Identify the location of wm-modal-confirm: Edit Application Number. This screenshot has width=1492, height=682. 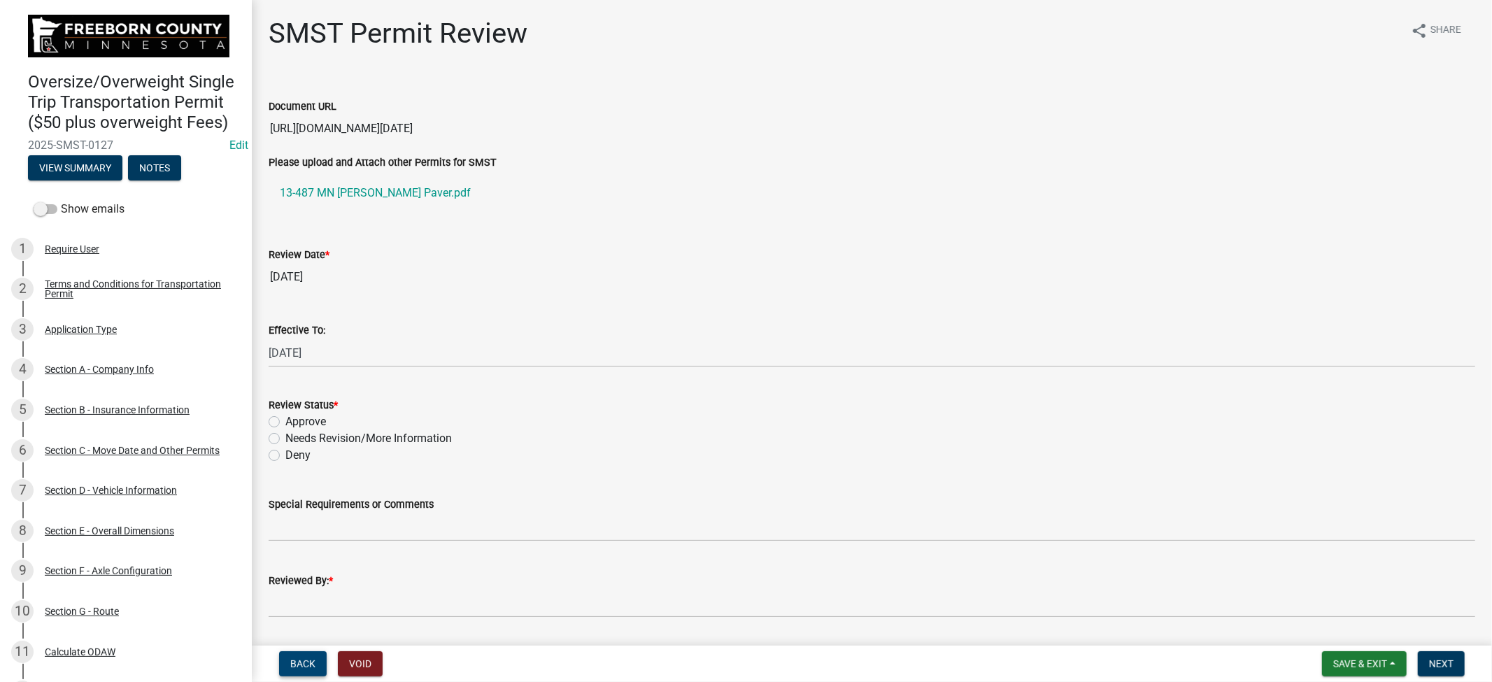
(238, 145).